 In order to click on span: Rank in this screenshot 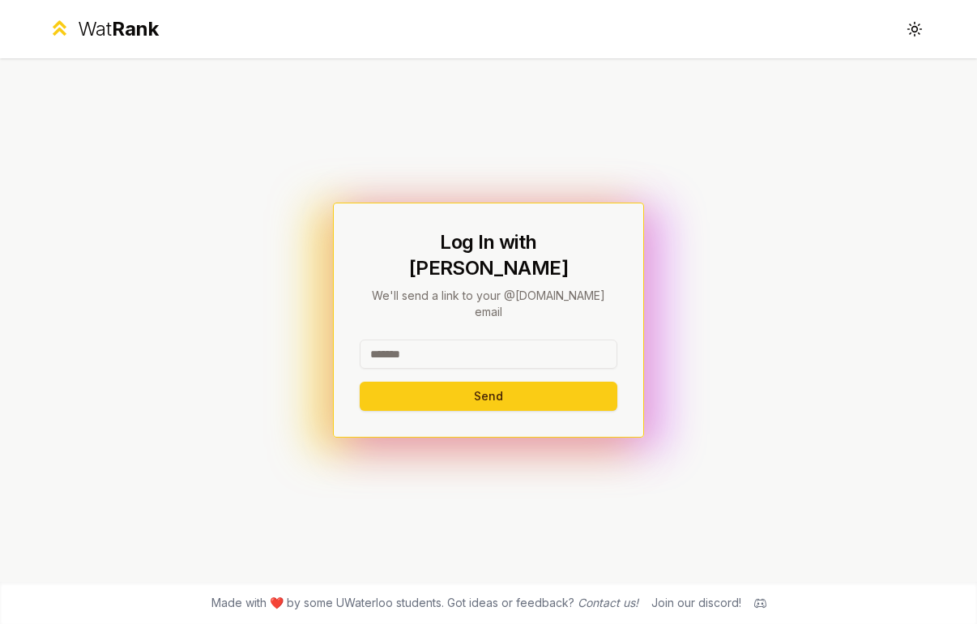, I will do `click(135, 28)`.